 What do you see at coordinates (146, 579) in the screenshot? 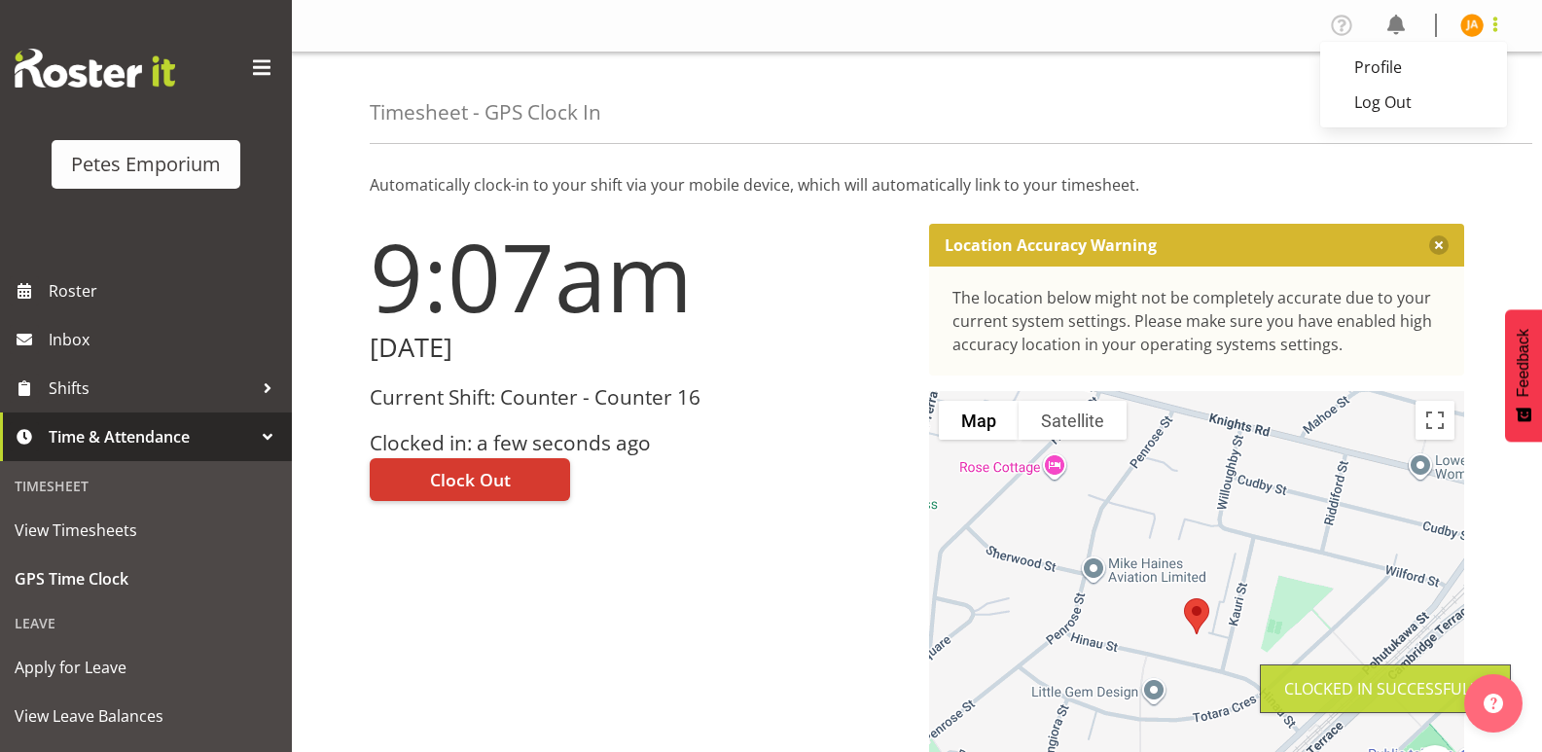
I see `a: GPS Time Clock` at bounding box center [146, 579].